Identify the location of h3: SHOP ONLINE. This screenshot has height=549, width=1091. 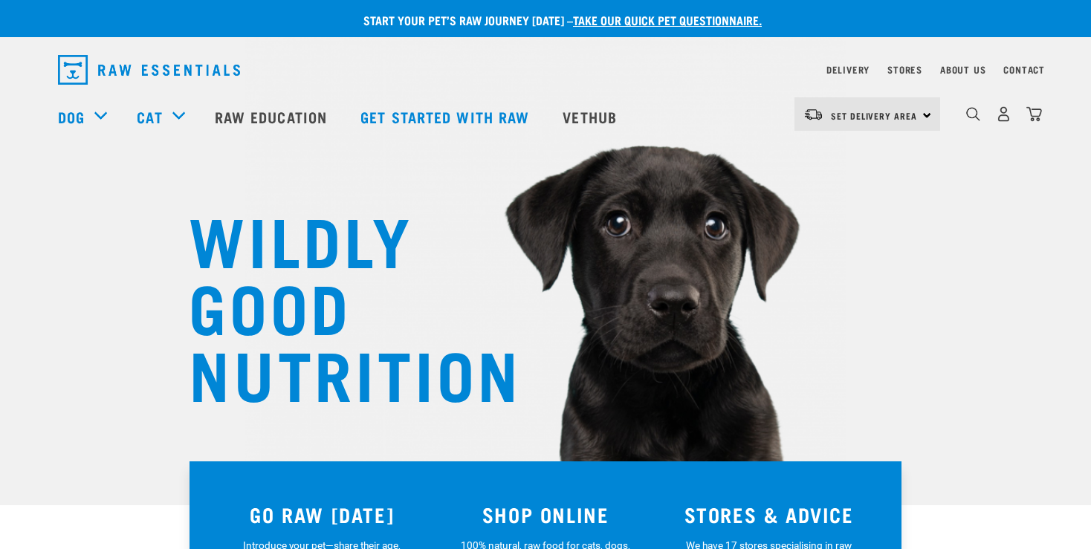
(545, 514).